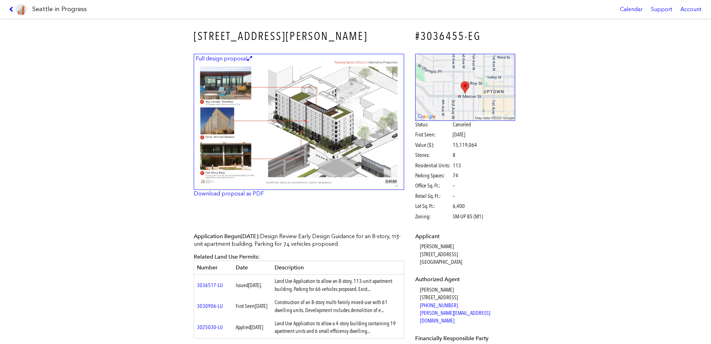  I want to click on a: Download proposal as PDF, so click(229, 193).